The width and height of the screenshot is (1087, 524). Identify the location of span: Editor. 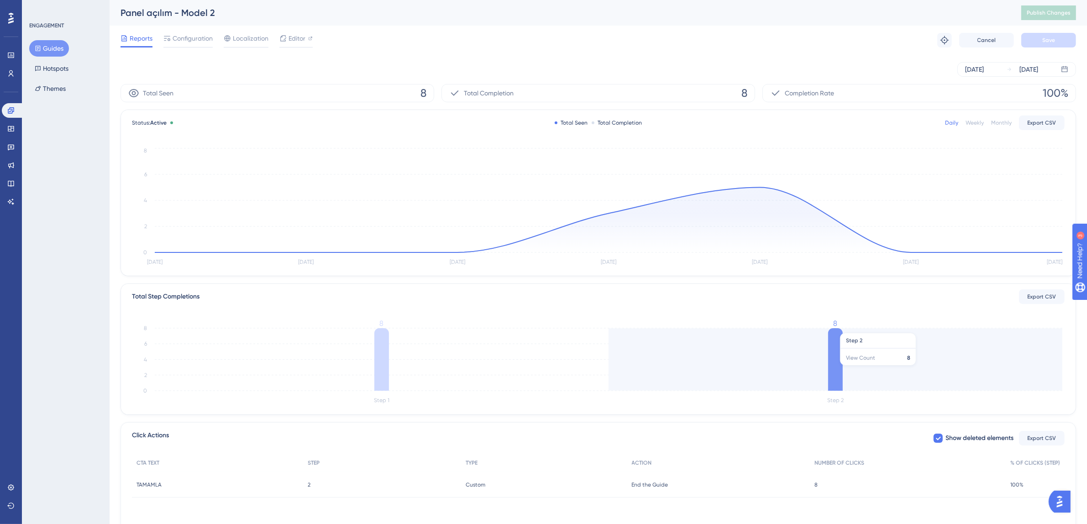
(297, 38).